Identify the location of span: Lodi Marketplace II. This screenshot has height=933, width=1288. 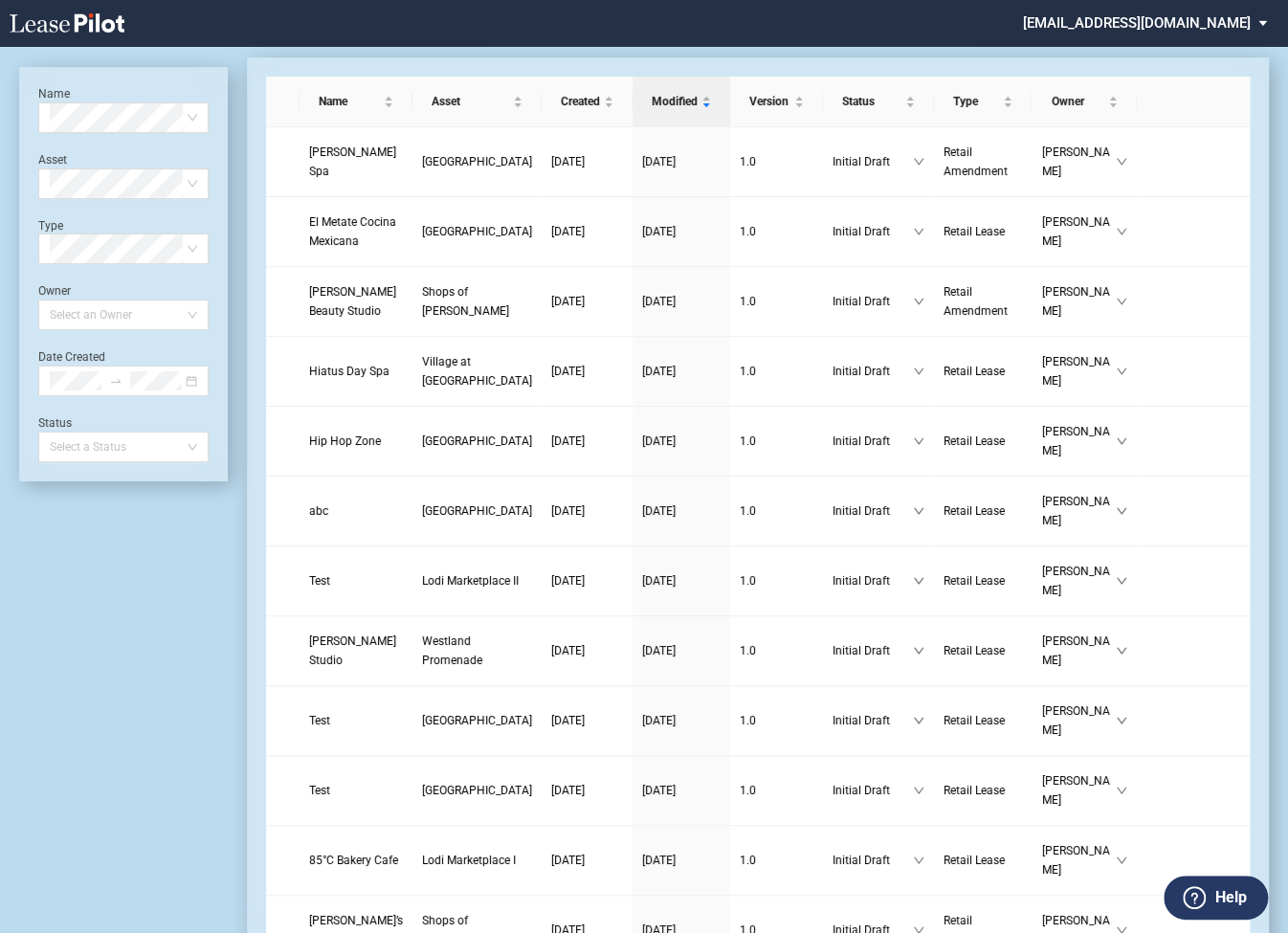
(470, 581).